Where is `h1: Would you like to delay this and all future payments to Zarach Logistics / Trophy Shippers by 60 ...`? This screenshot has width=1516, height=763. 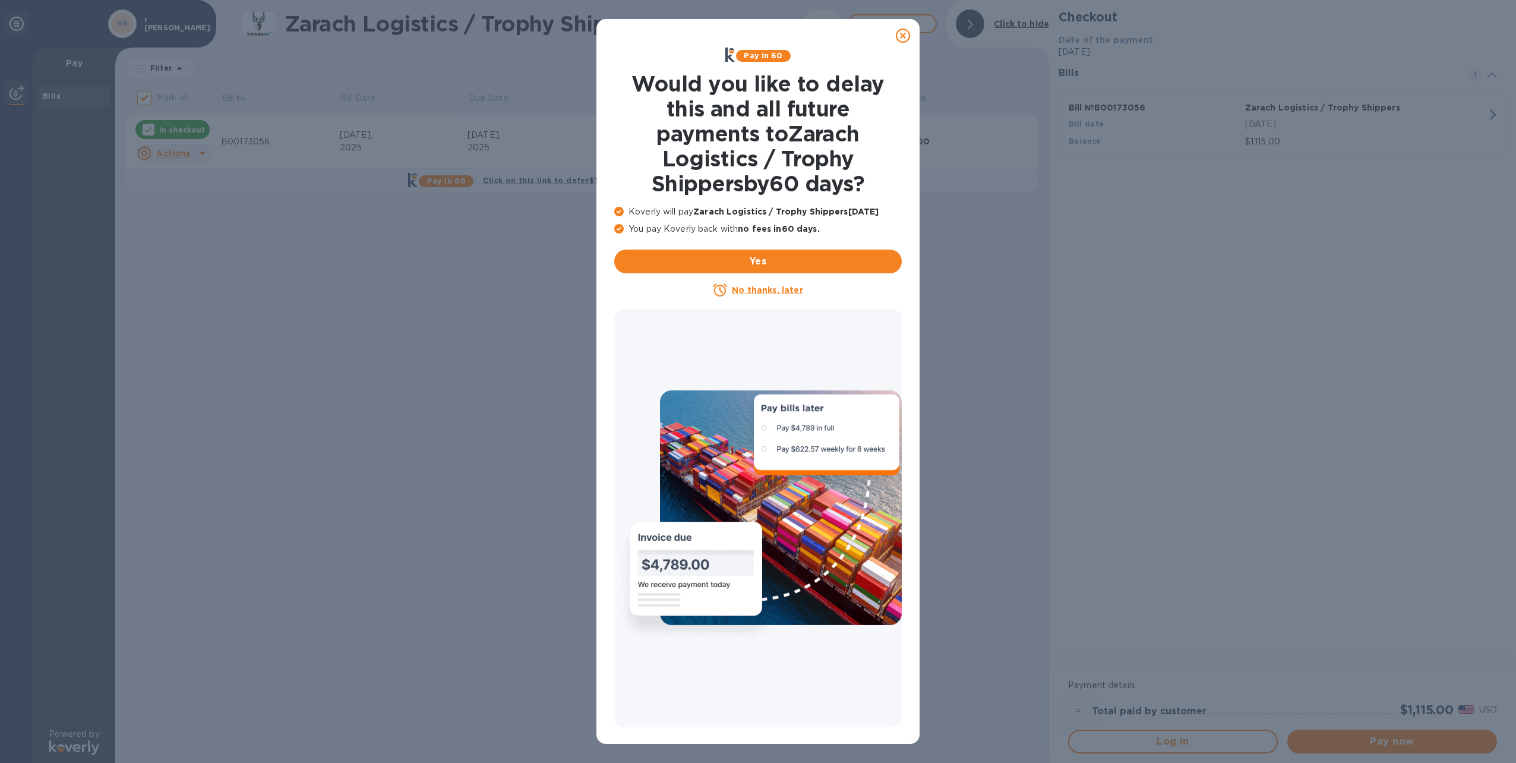
h1: Would you like to delay this and all future payments to Zarach Logistics / Trophy Shippers by 60 ... is located at coordinates (758, 134).